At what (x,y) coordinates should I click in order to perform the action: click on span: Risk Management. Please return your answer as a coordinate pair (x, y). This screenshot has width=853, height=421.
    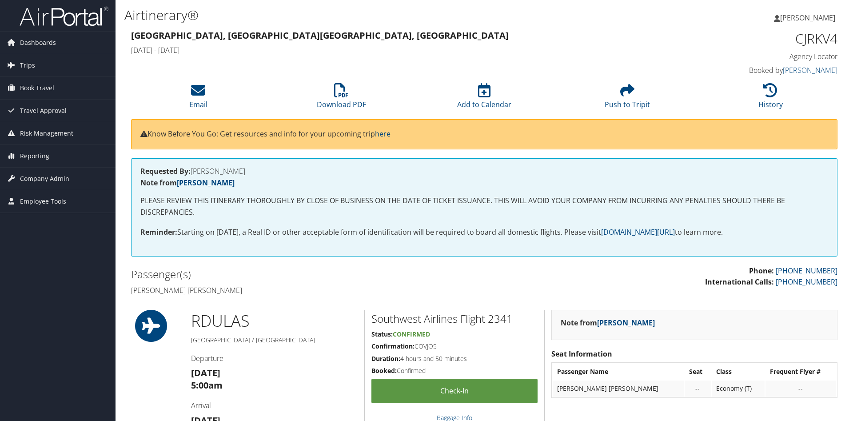
    Looking at the image, I should click on (47, 133).